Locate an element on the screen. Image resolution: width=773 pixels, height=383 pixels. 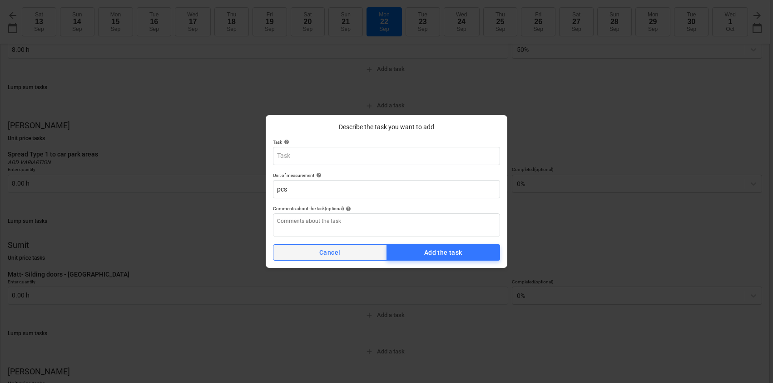
div: Task is located at coordinates (387, 142).